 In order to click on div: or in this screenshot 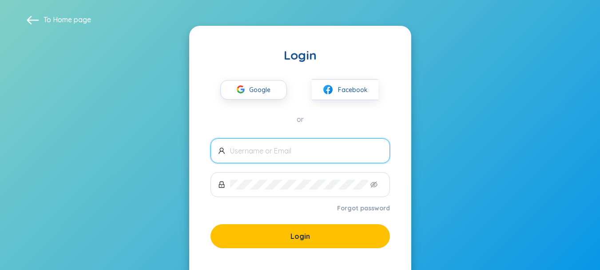, I will do `click(300, 119)`.